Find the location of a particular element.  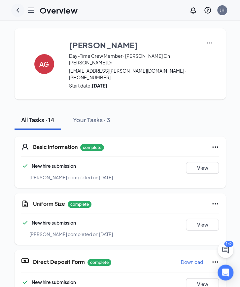

svg: User is located at coordinates (25, 147).